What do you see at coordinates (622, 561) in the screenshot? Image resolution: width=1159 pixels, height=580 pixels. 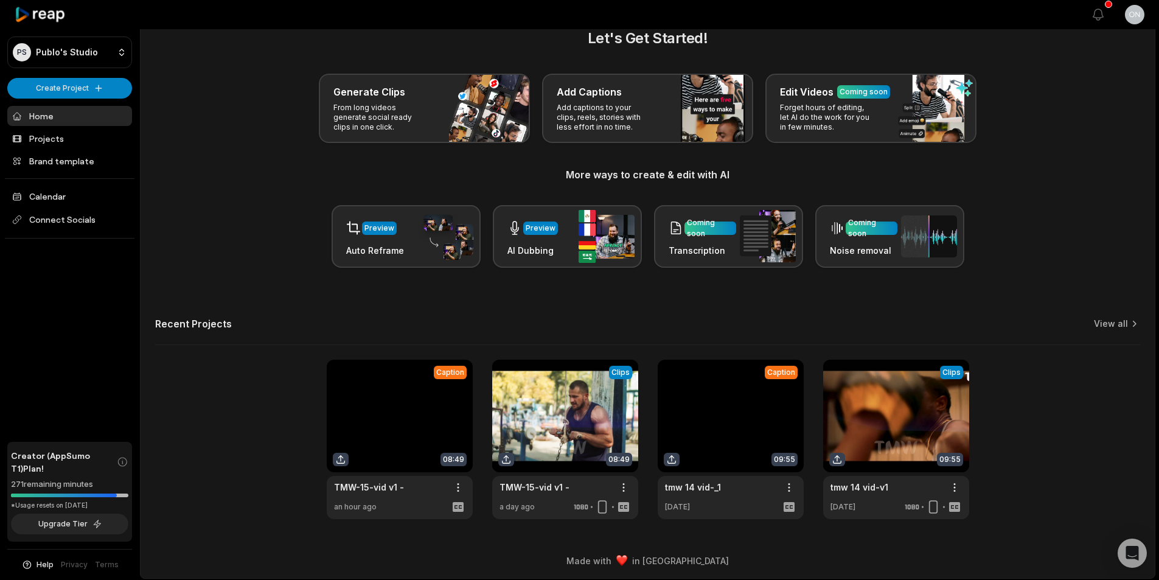 I see `img: heart emoji` at bounding box center [622, 561].